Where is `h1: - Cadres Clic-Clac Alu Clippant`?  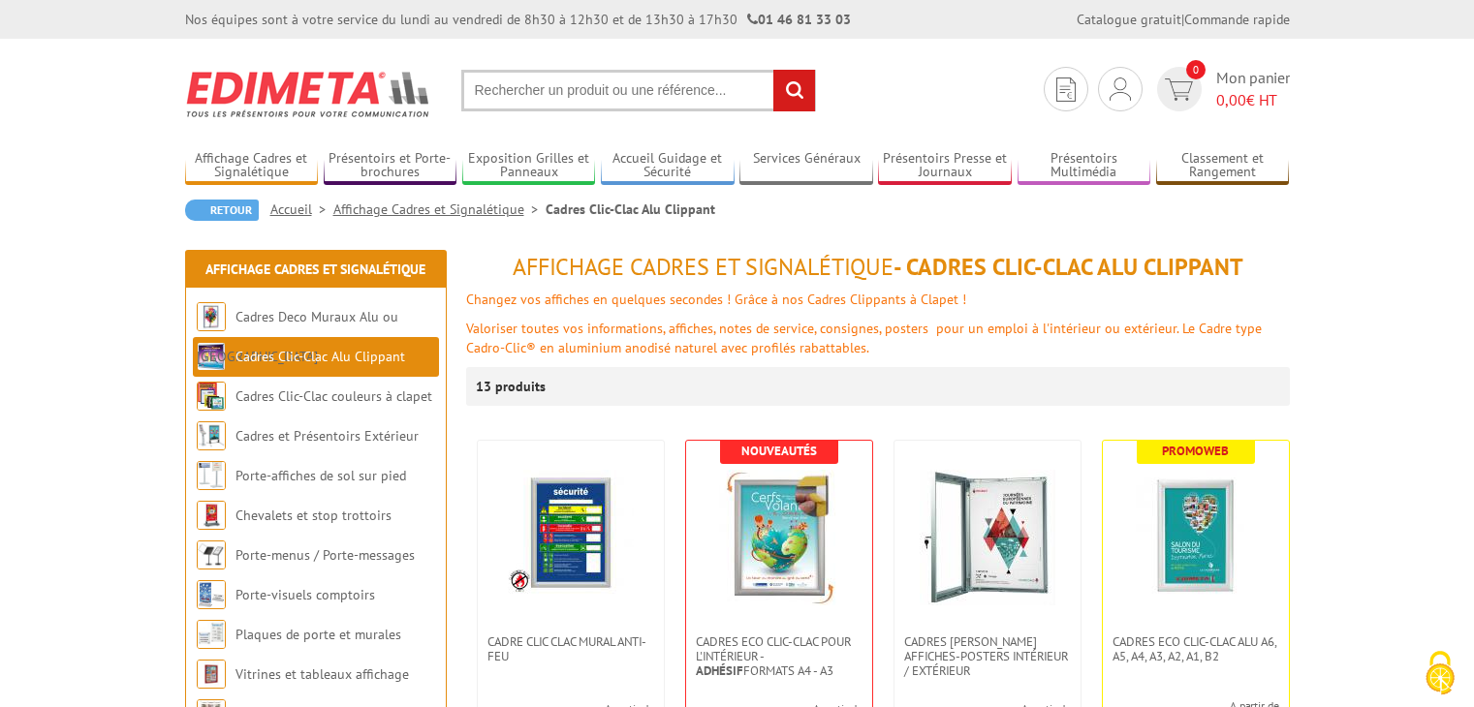 h1: - Cadres Clic-Clac Alu Clippant is located at coordinates (878, 267).